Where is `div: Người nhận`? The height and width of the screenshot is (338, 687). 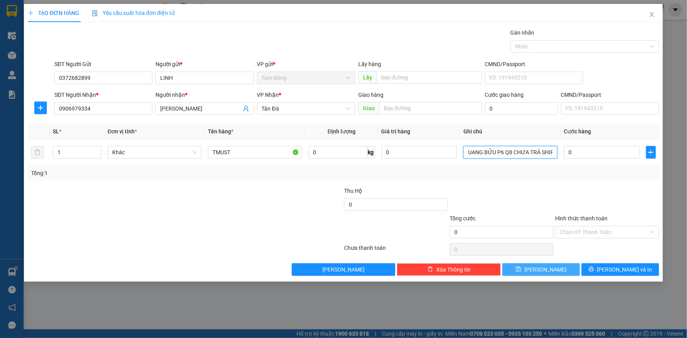
div: Người nhận is located at coordinates (204, 95).